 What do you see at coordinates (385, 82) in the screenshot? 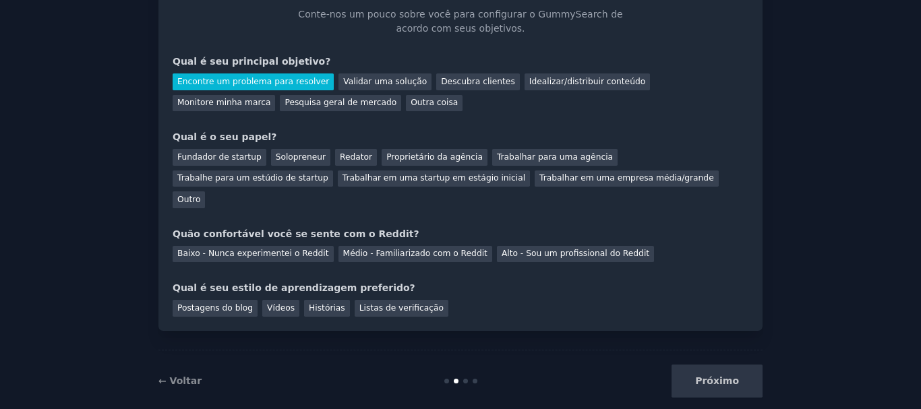
I see `font: Validar uma solução` at bounding box center [385, 82].